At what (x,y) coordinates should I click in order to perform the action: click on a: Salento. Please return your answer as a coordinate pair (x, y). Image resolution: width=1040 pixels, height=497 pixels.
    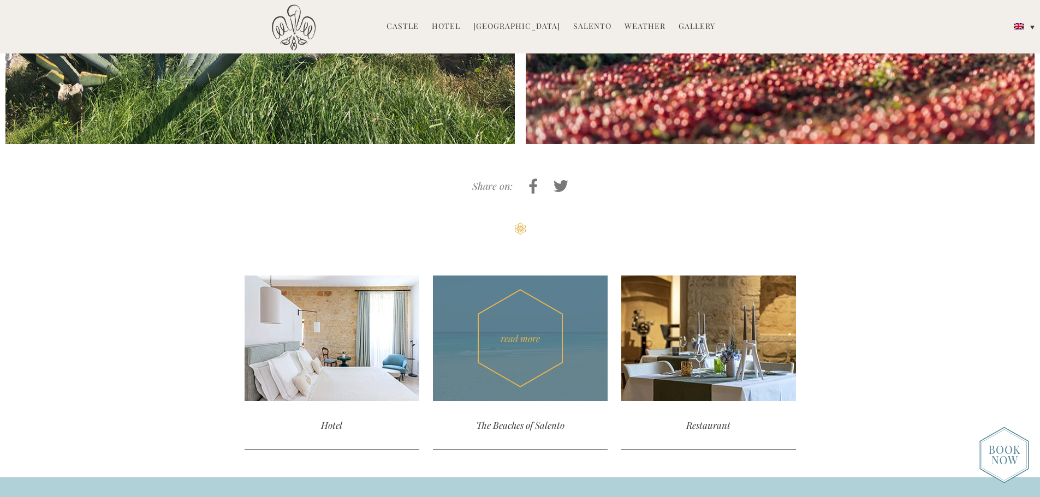
    Looking at the image, I should click on (592, 27).